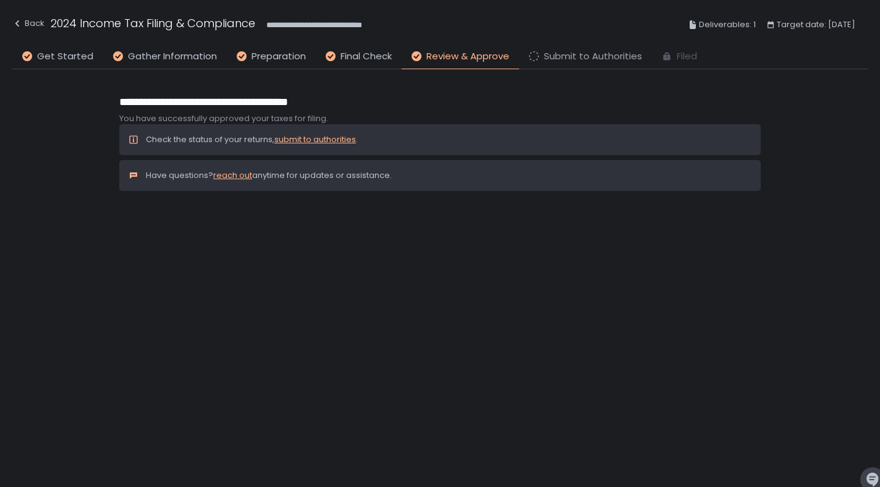 The width and height of the screenshot is (880, 487). Describe the element at coordinates (728, 25) in the screenshot. I see `span: Deliverables: 1` at that location.